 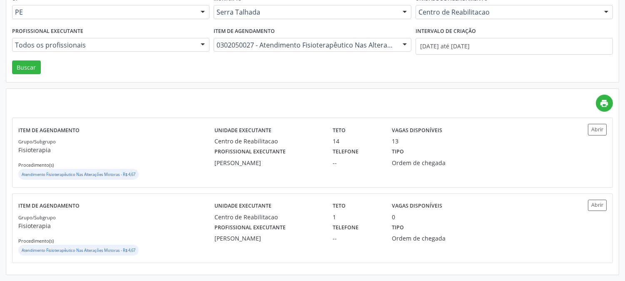 I want to click on span: Centro de Reabilitacao, so click(x=507, y=12).